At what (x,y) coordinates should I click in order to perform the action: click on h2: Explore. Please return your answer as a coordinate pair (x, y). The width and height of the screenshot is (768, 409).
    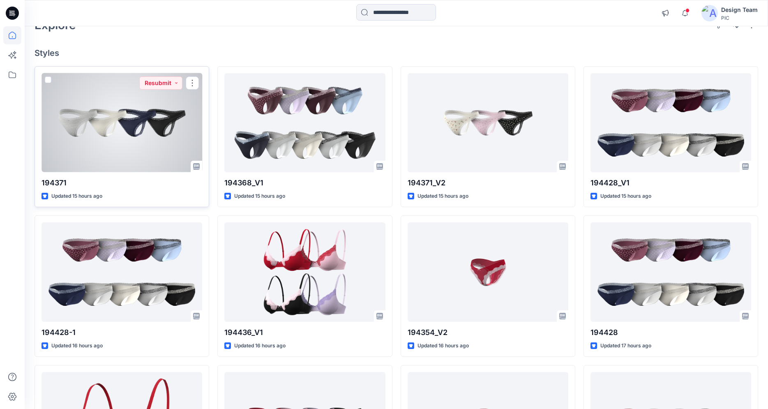
    Looking at the image, I should click on (55, 25).